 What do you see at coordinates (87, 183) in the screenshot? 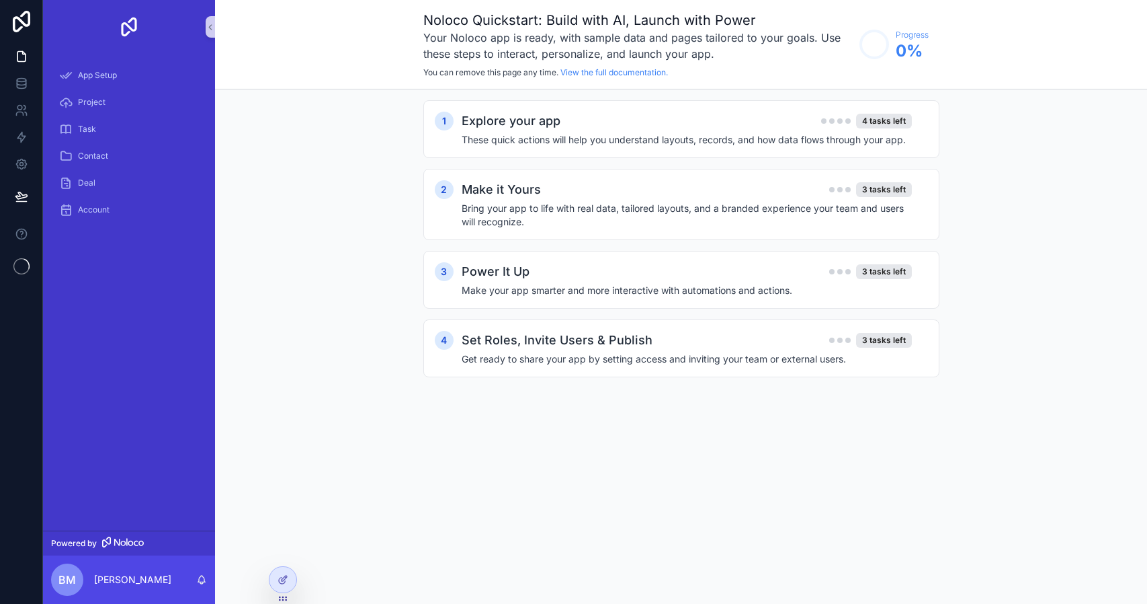
I see `span: Deal` at bounding box center [87, 183].